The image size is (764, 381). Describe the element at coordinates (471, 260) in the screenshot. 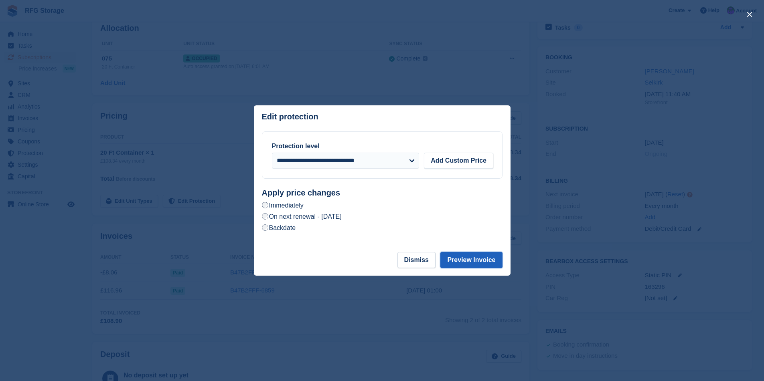

I see `button: Preview Invoice` at that location.